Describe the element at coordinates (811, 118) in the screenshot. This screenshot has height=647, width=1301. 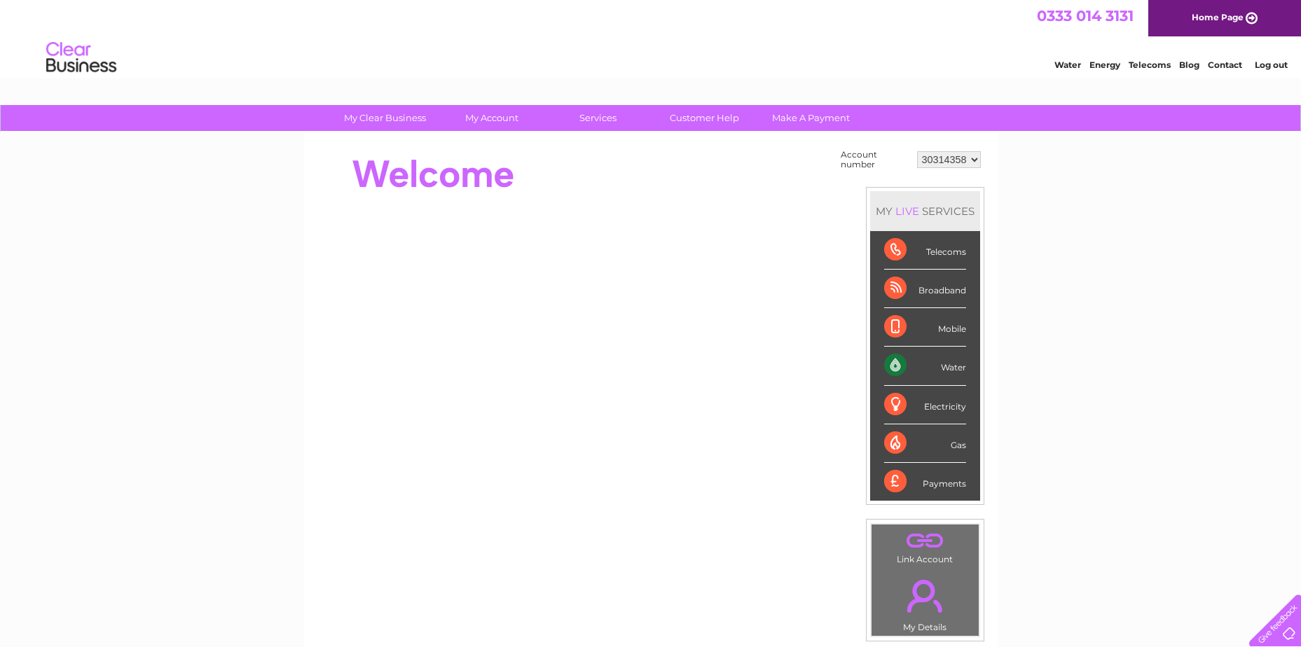
I see `a: Make A Payment` at that location.